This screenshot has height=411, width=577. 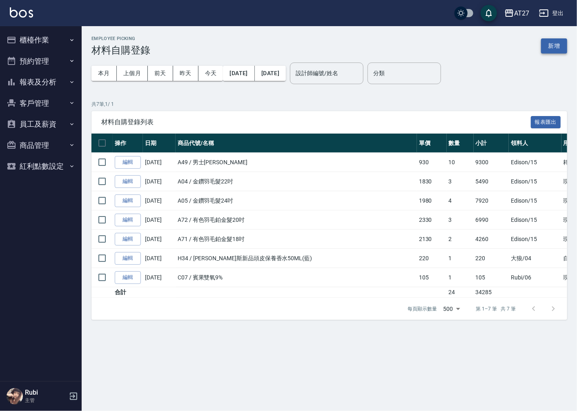 What do you see at coordinates (432, 220) in the screenshot?
I see `td: 2330` at bounding box center [432, 220].